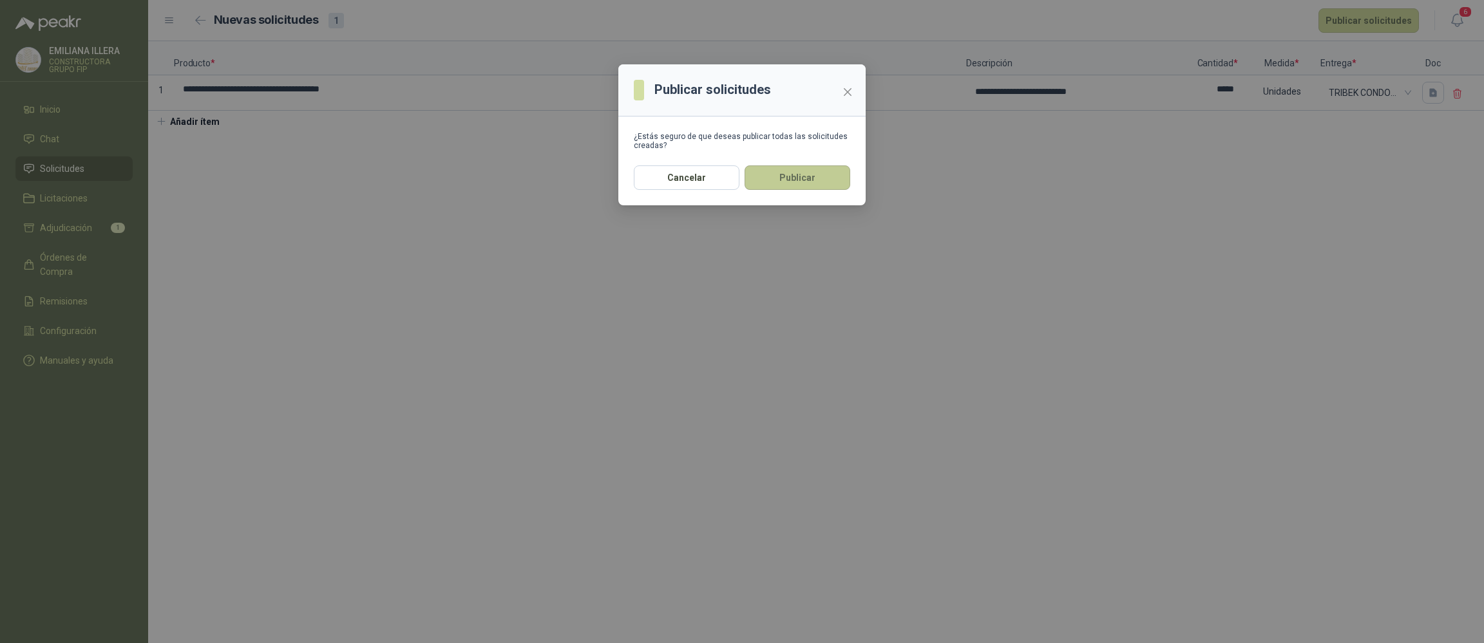 The image size is (1484, 643). I want to click on button: Publicar, so click(797, 178).